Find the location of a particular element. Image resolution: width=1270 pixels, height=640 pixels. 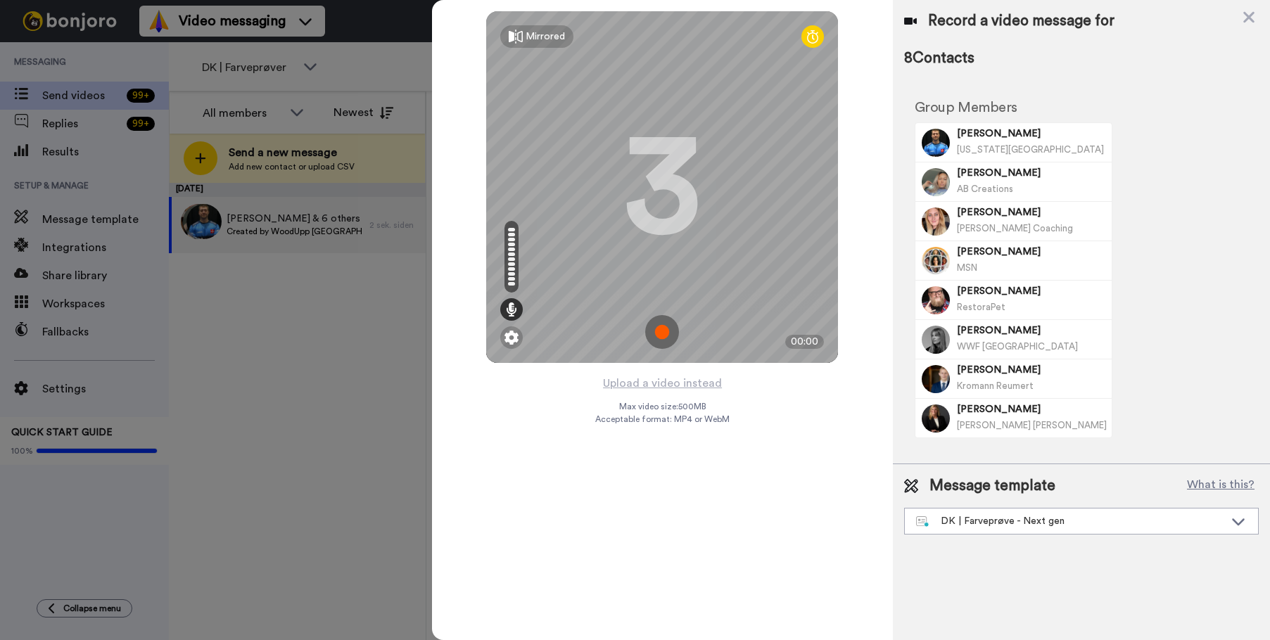

img: Image of Michala Ravn is located at coordinates (936, 261).